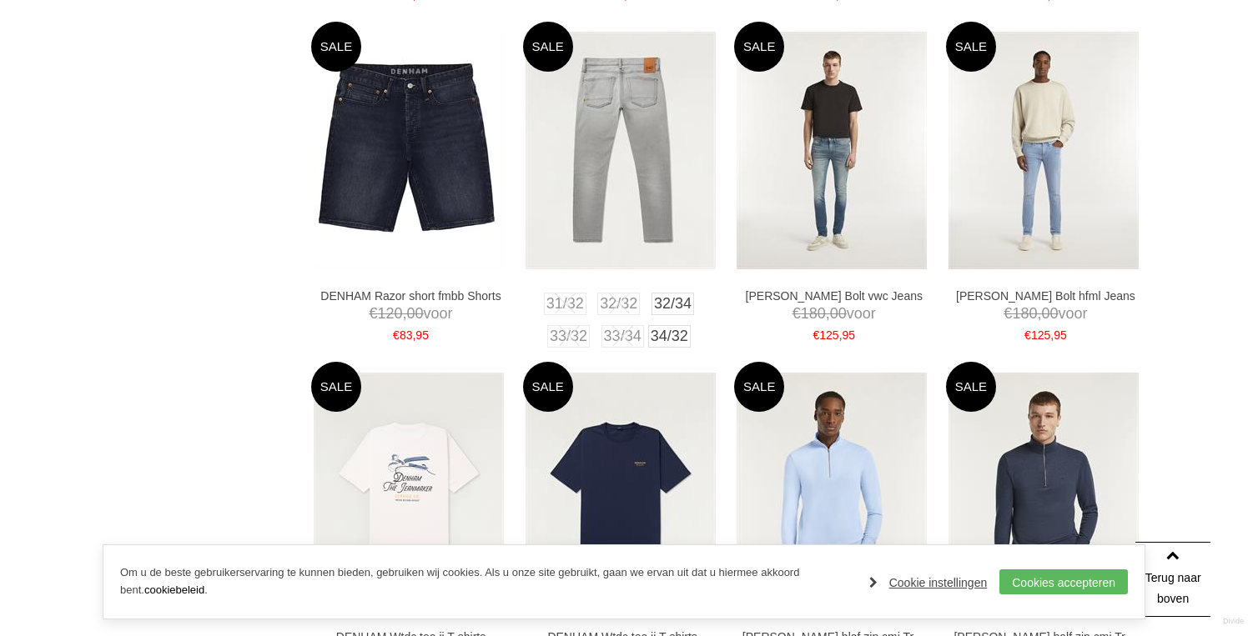  What do you see at coordinates (409, 150) in the screenshot?
I see `img: DENHAM Razor short fmbb Shorts` at bounding box center [409, 150].